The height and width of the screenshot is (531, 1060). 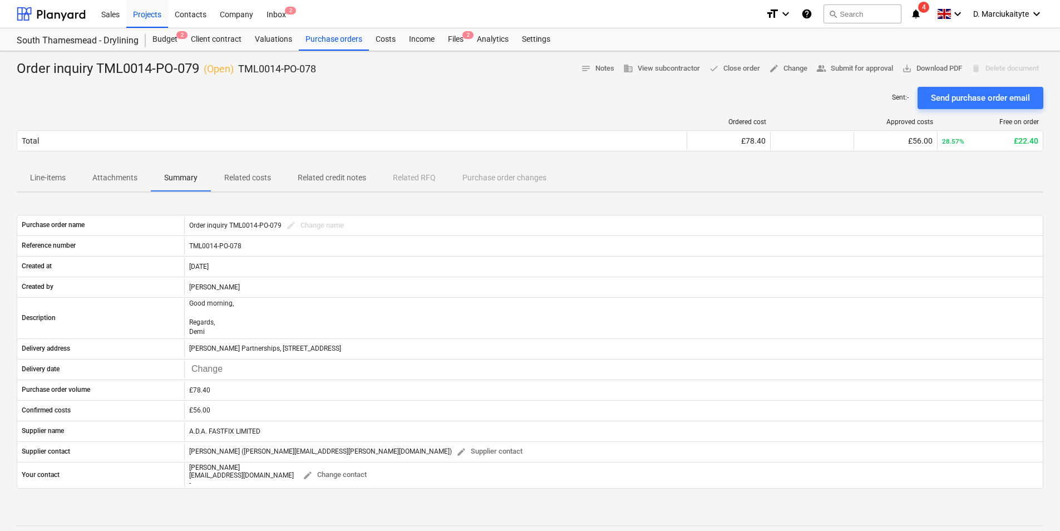 What do you see at coordinates (75, 41) in the screenshot?
I see `div: South Thamesmead - Drylining` at bounding box center [75, 41].